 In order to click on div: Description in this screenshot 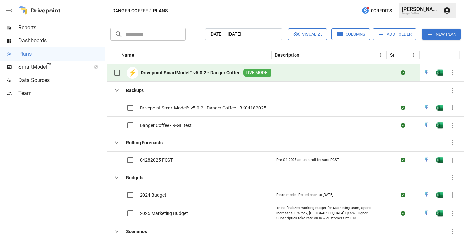, I will do `click(287, 55)`.